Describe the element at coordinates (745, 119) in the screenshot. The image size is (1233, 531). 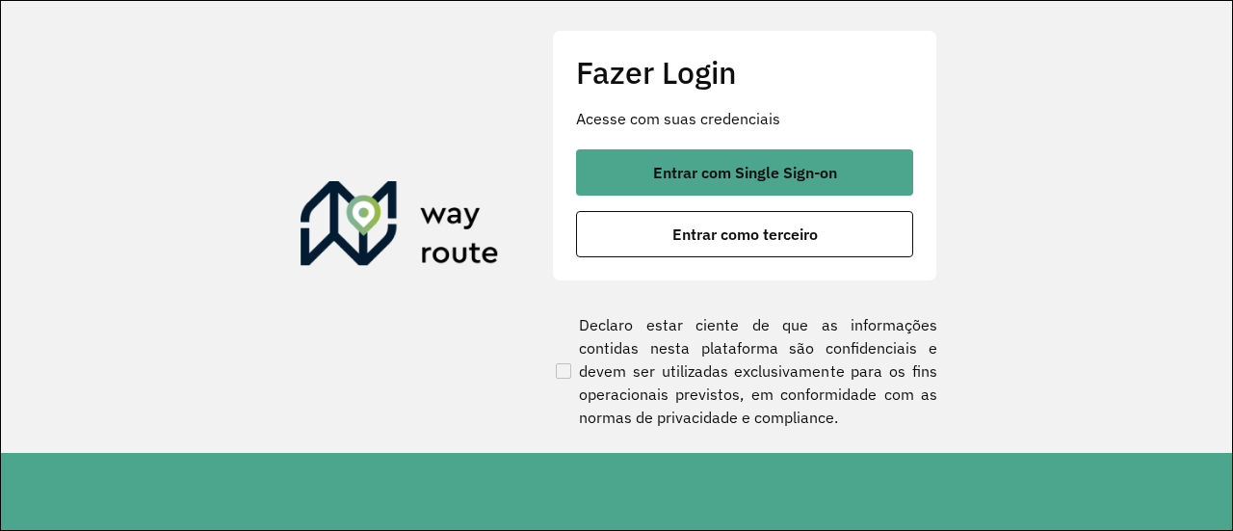
I see `p: Acesse com suas credenciais` at that location.